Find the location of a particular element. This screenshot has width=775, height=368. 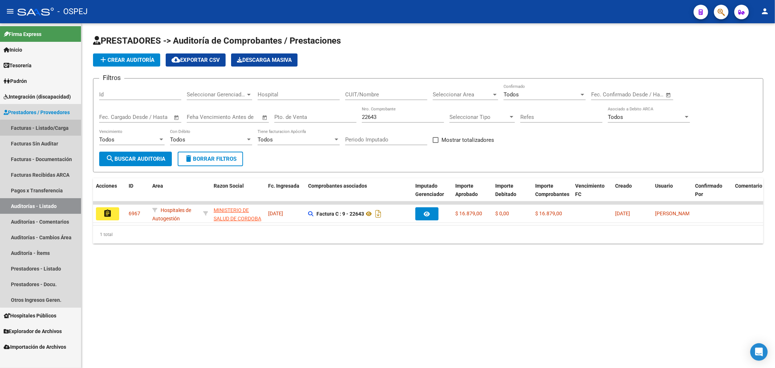

span: Descarga Masiva is located at coordinates (264, 60).